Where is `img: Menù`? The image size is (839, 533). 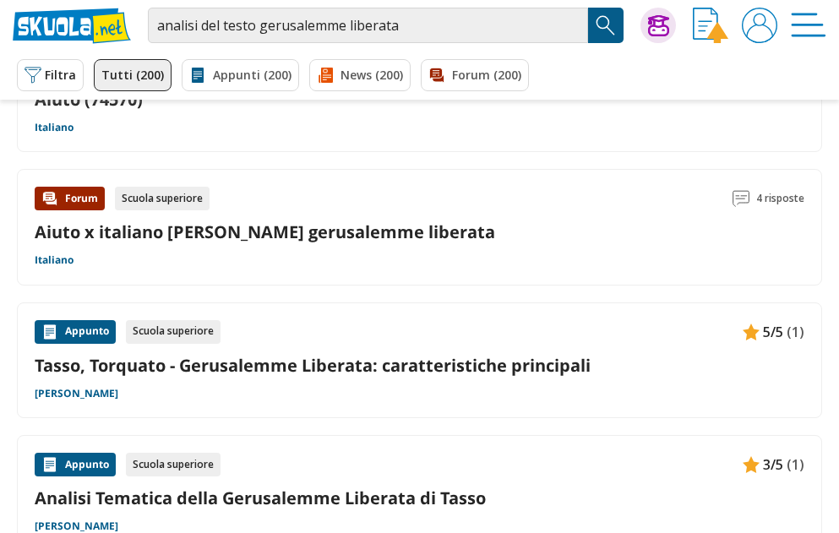 img: Menù is located at coordinates (809, 25).